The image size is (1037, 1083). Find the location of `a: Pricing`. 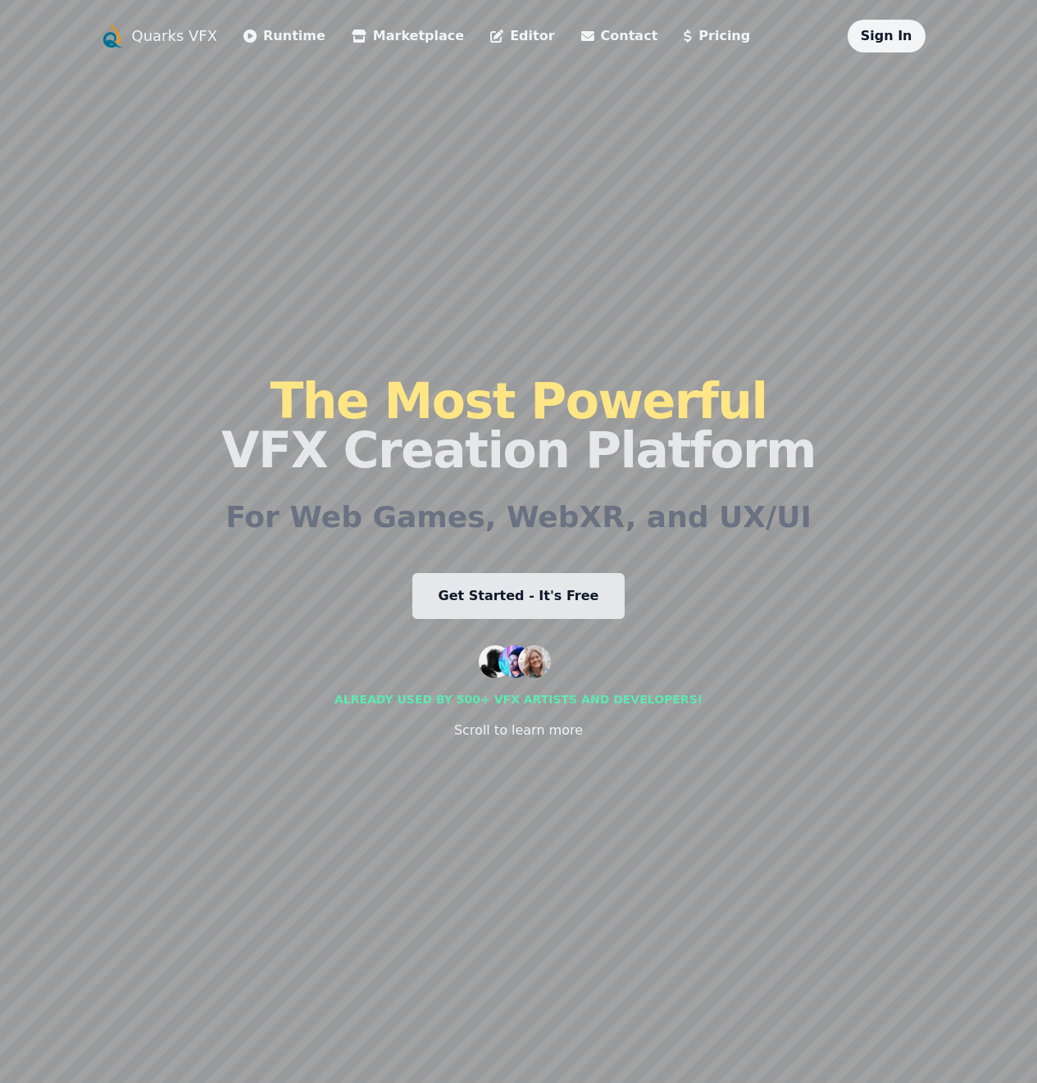

a: Pricing is located at coordinates (717, 36).